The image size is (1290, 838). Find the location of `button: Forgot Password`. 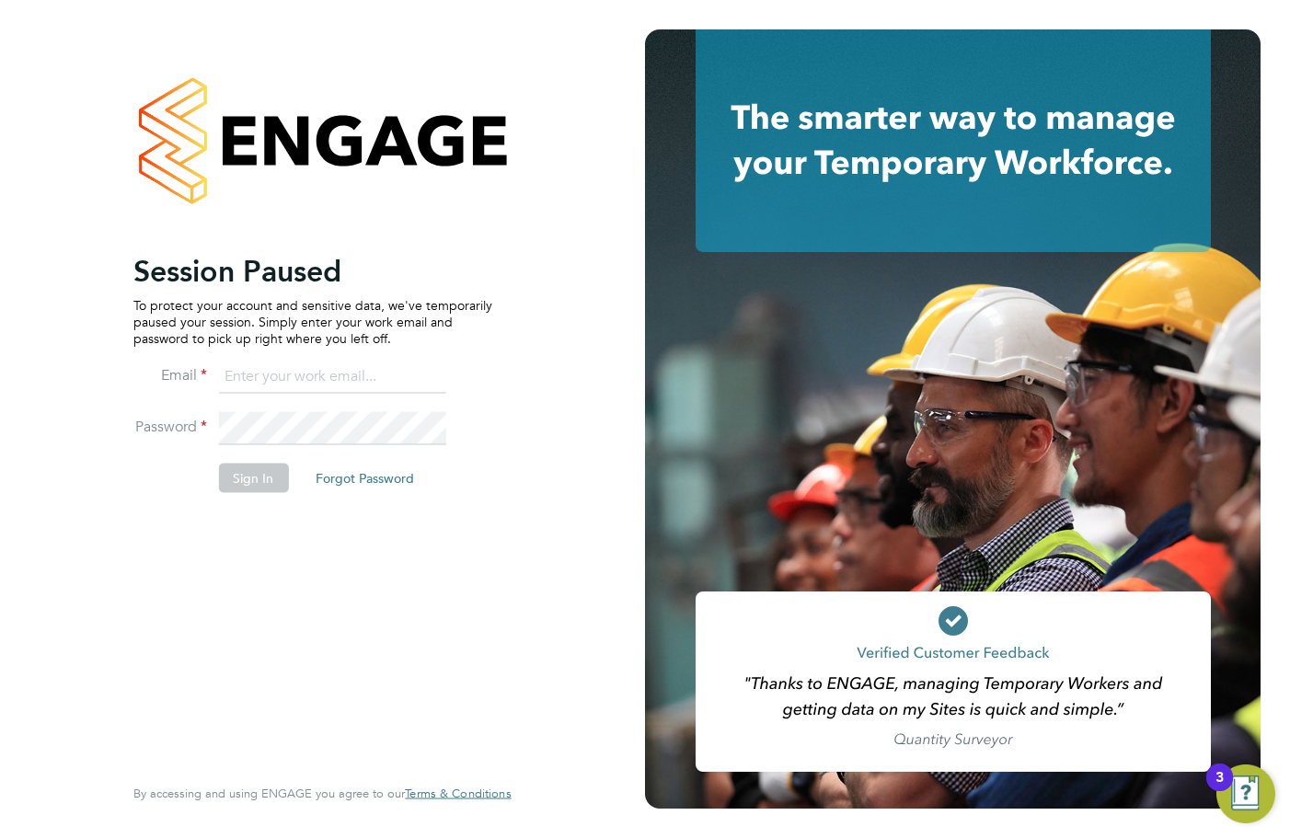

button: Forgot Password is located at coordinates (364, 478).